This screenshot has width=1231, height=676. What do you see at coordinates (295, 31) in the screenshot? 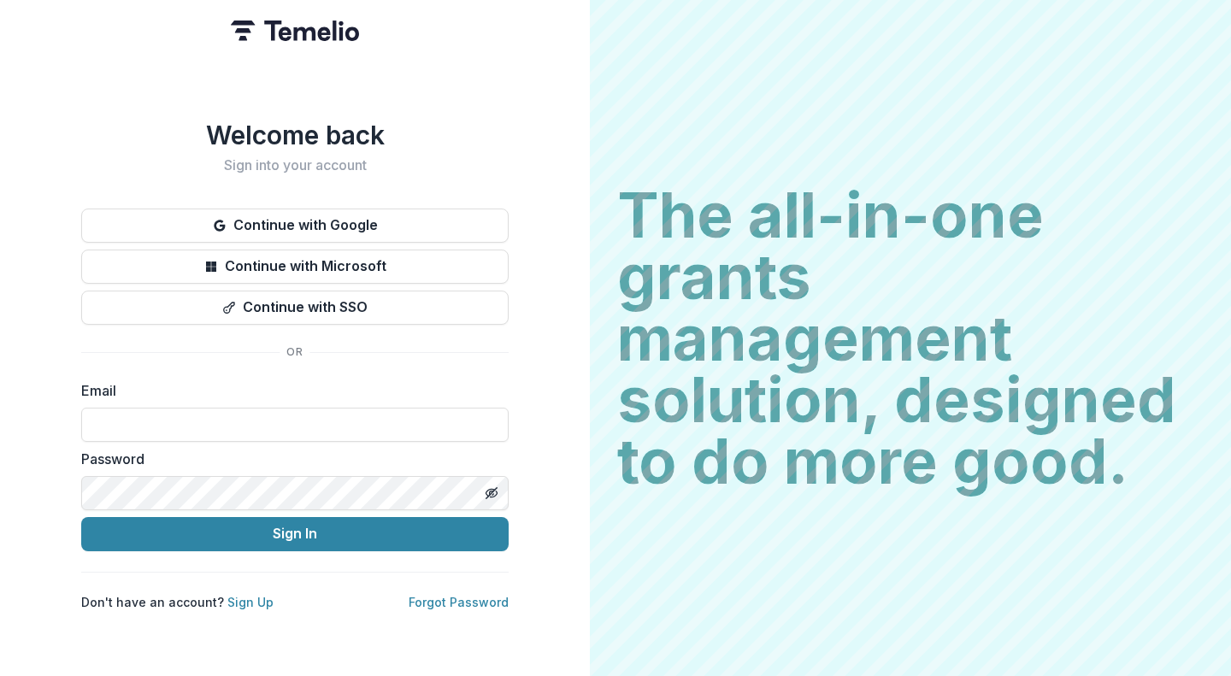
I see `img: Temelio` at bounding box center [295, 31].